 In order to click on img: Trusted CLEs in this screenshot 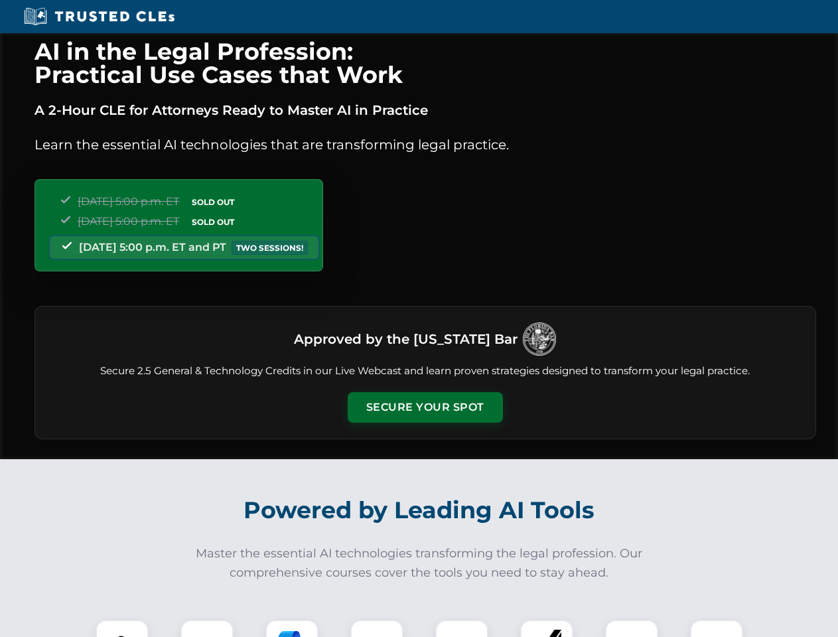, I will do `click(99, 17)`.